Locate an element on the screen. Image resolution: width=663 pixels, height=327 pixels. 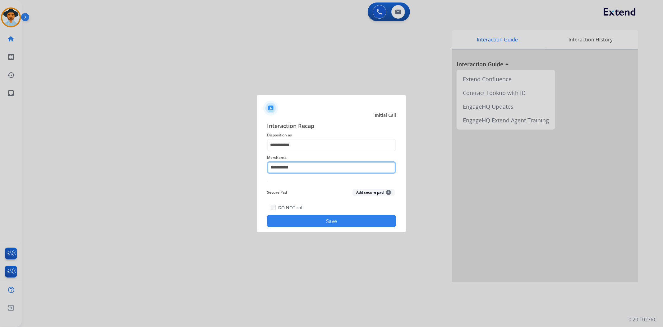
span: Secure Pad is located at coordinates (277, 192).